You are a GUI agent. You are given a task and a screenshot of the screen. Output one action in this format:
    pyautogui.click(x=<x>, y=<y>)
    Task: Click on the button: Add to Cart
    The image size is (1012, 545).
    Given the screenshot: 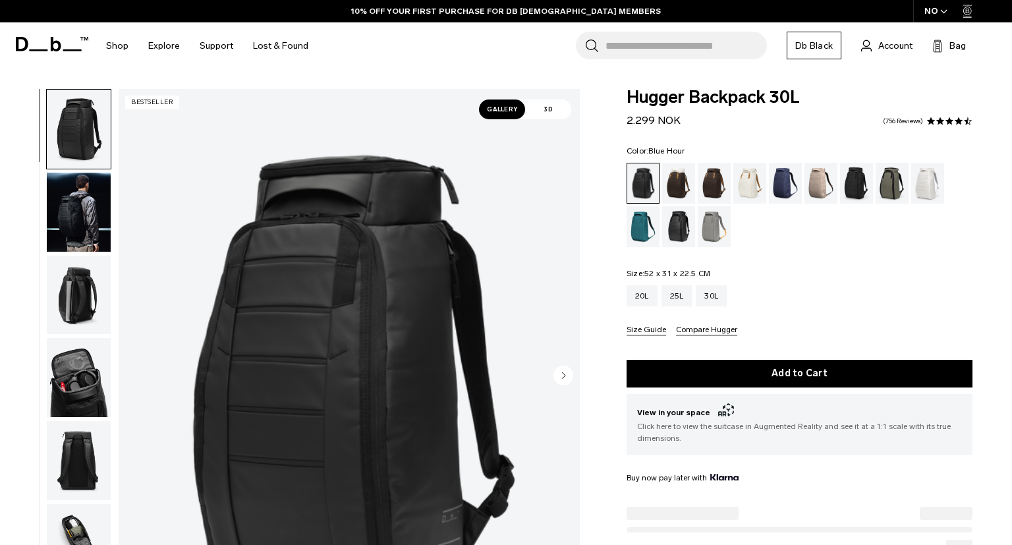 What is the action you would take?
    pyautogui.click(x=799, y=374)
    